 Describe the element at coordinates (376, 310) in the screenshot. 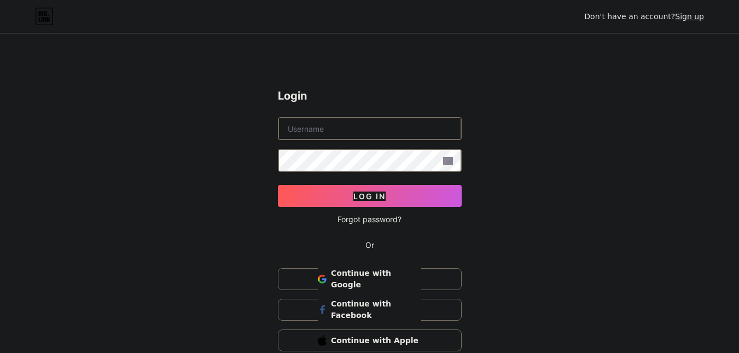

I see `span: Continue with Facebook` at that location.